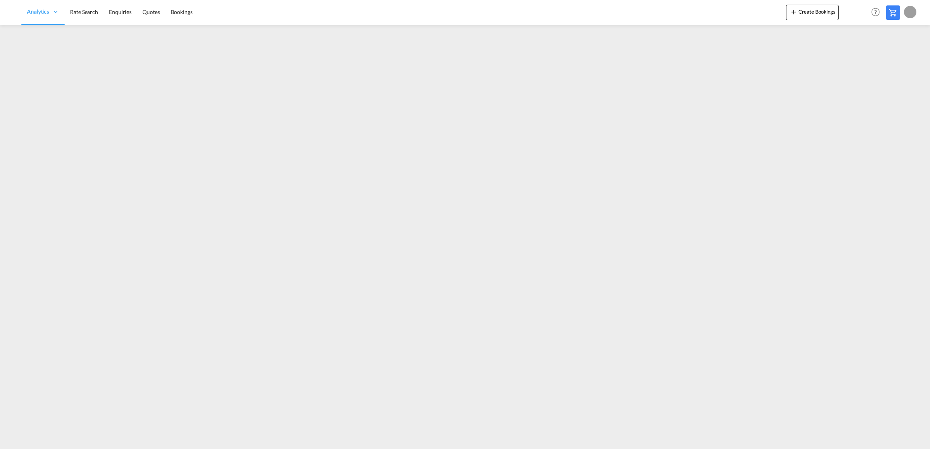 The height and width of the screenshot is (449, 930). I want to click on span: Bookings, so click(182, 12).